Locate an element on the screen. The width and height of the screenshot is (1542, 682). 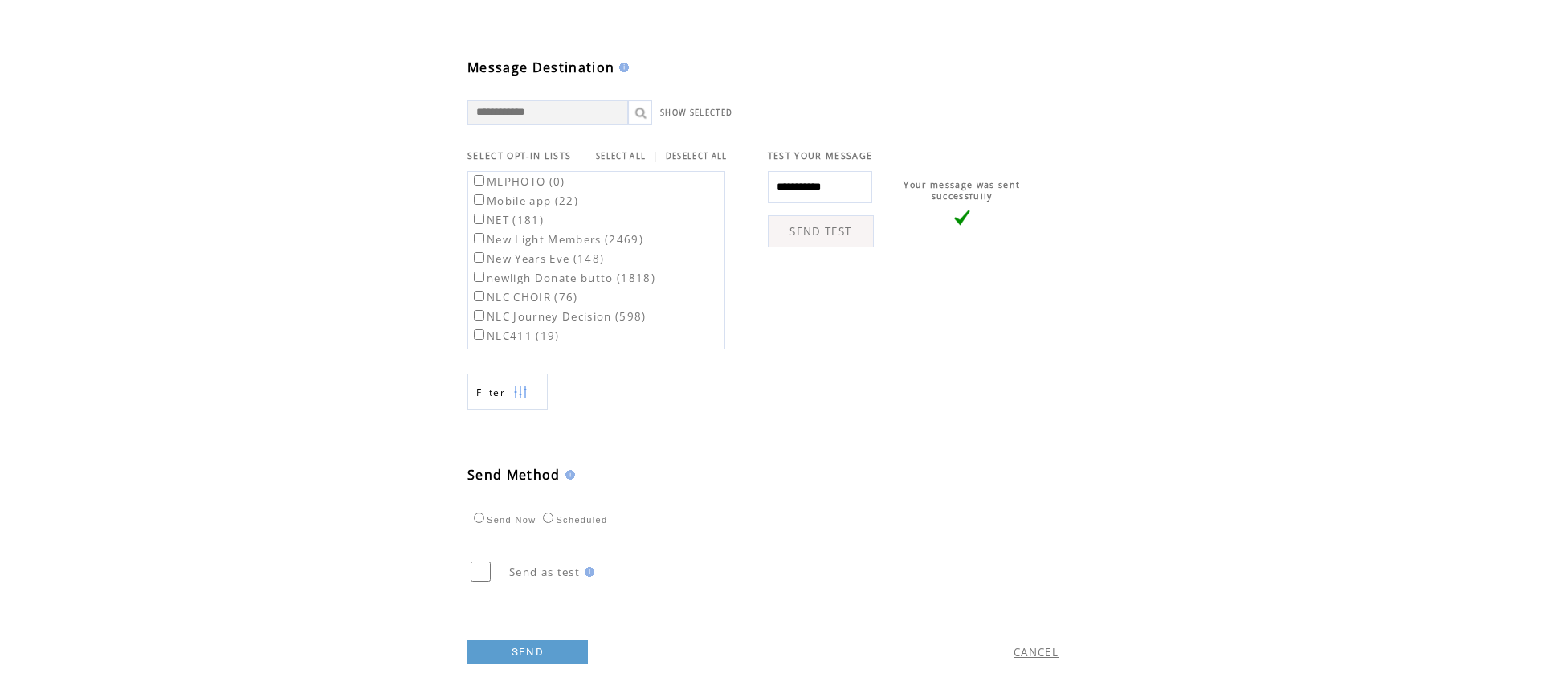
input: NLC Journey Decision (598) is located at coordinates (479, 315).